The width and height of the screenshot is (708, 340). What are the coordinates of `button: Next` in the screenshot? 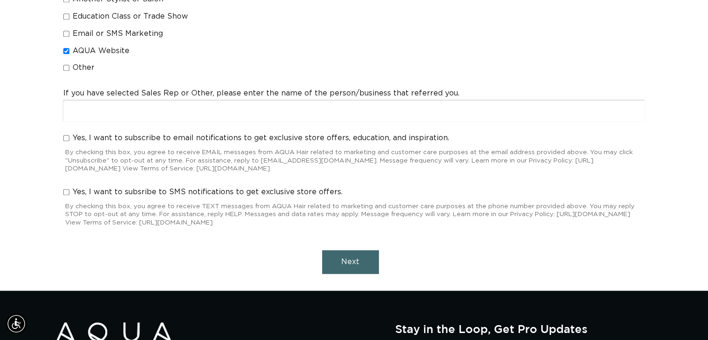 It's located at (351, 262).